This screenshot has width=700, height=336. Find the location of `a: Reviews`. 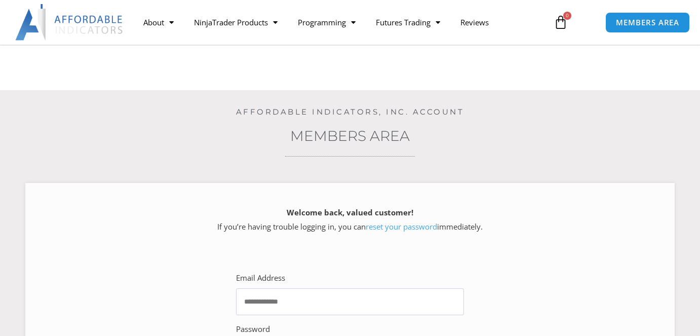

a: Reviews is located at coordinates (475, 22).